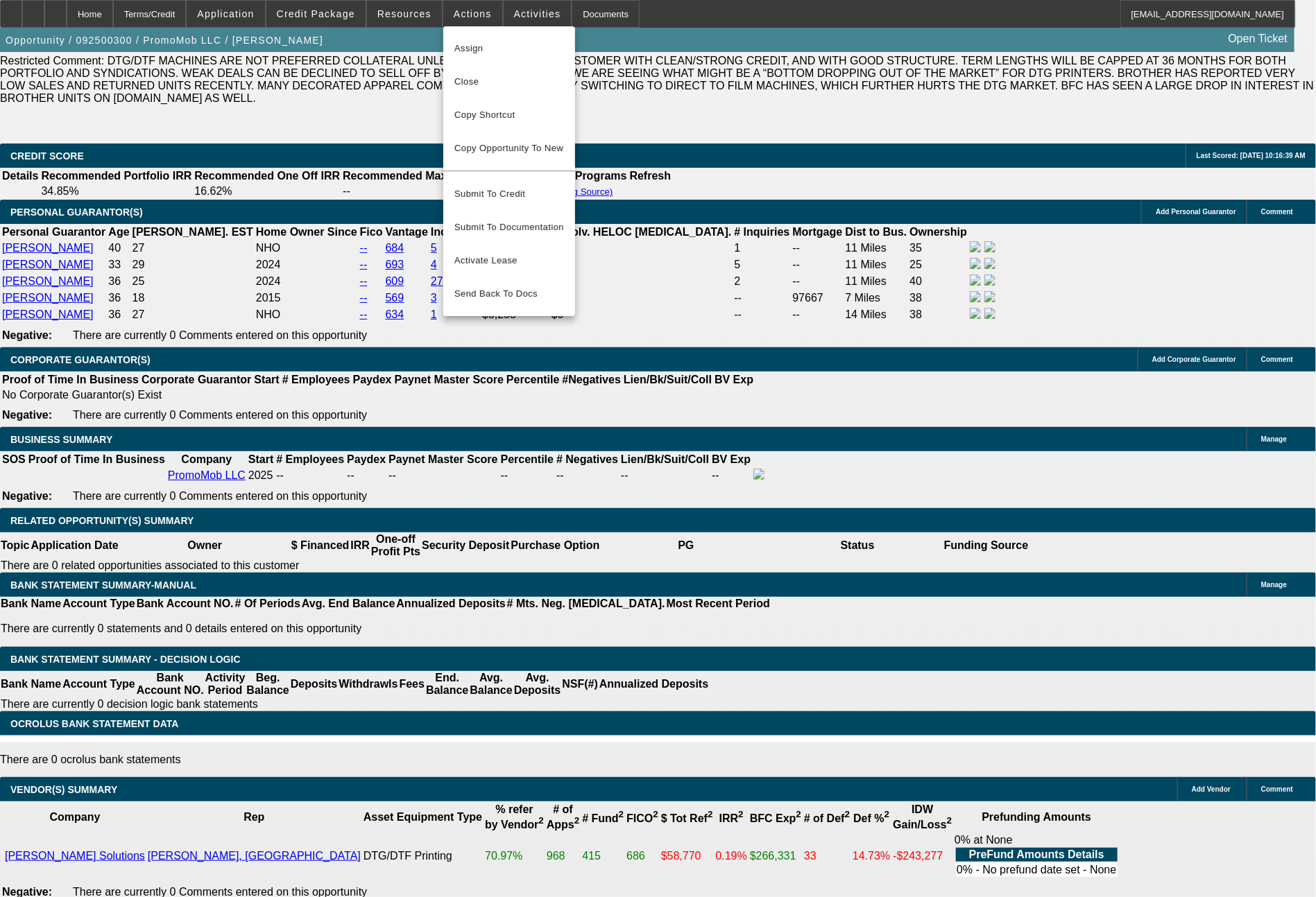 The height and width of the screenshot is (897, 1316). Describe the element at coordinates (509, 194) in the screenshot. I see `span: Submit To Credit` at that location.